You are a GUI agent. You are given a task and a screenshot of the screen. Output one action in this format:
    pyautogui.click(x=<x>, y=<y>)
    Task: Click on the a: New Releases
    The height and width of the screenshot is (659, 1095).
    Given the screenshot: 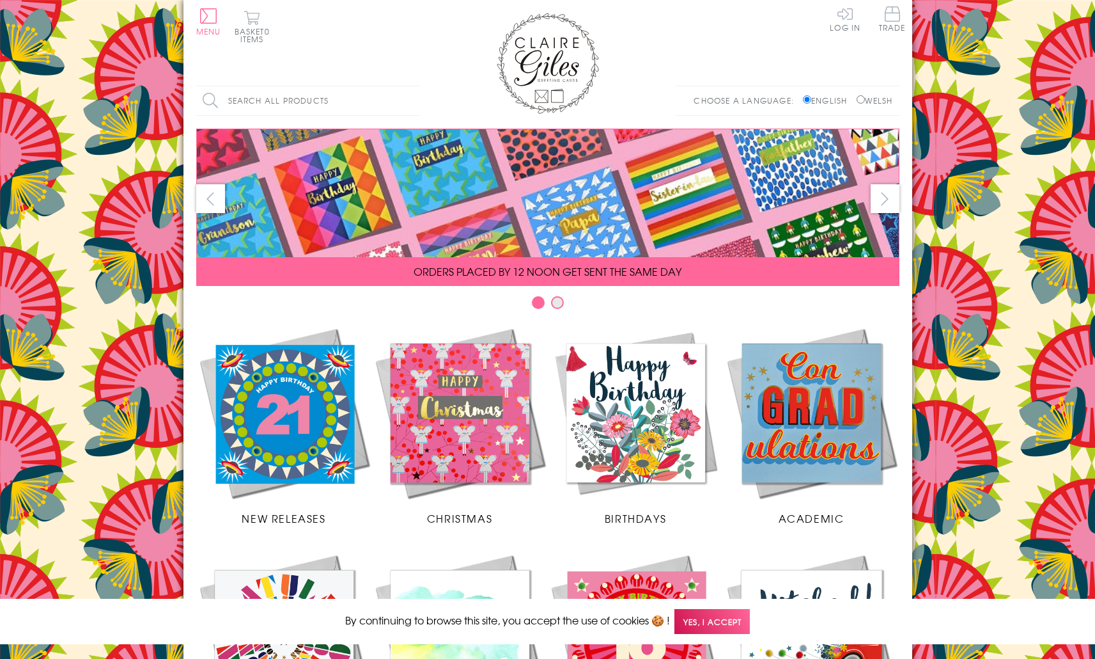 What is the action you would take?
    pyautogui.click(x=284, y=425)
    